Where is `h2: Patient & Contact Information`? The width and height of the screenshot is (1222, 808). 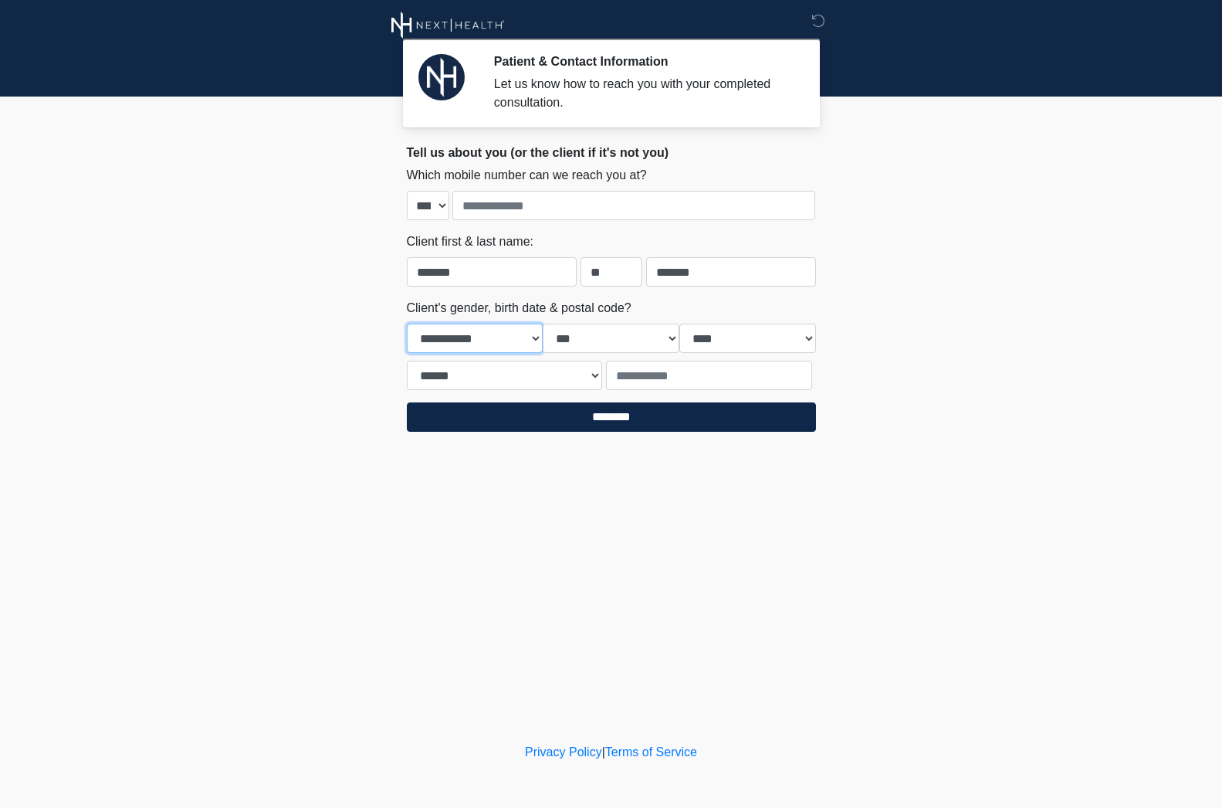 h2: Patient & Contact Information is located at coordinates (643, 61).